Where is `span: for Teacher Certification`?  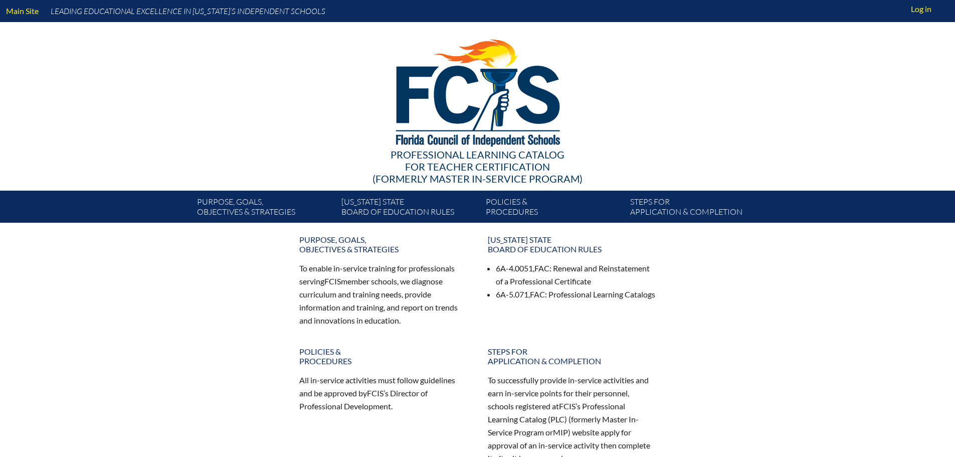 span: for Teacher Certification is located at coordinates (477, 166).